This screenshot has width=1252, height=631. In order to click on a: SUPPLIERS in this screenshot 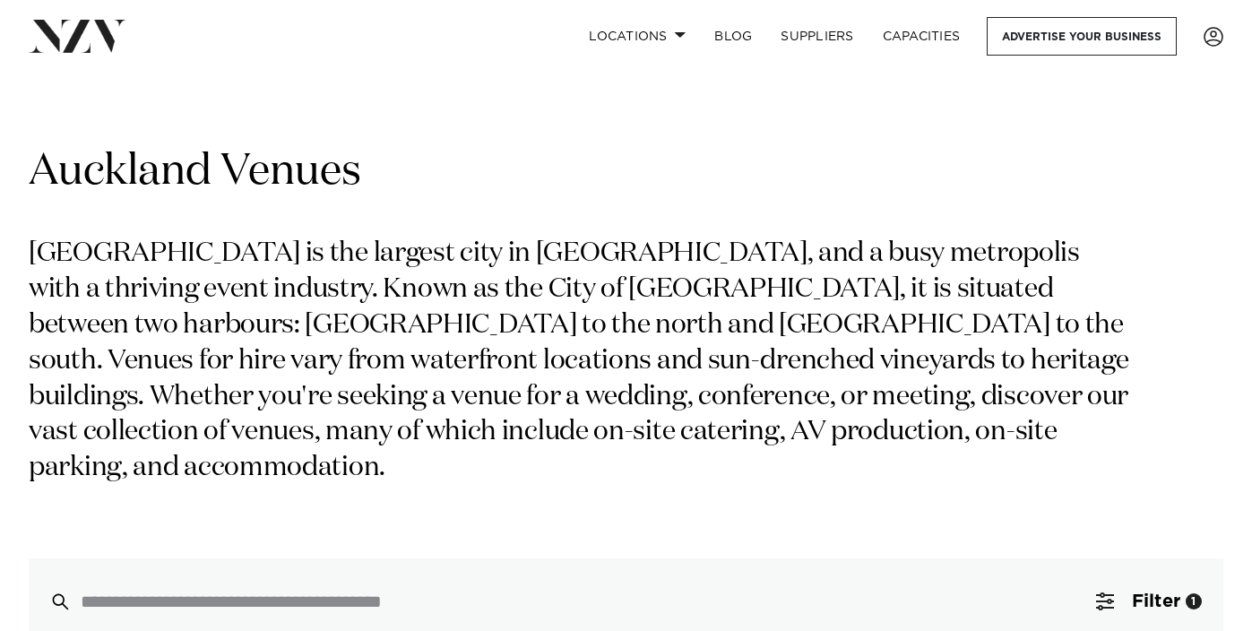, I will do `click(816, 36)`.